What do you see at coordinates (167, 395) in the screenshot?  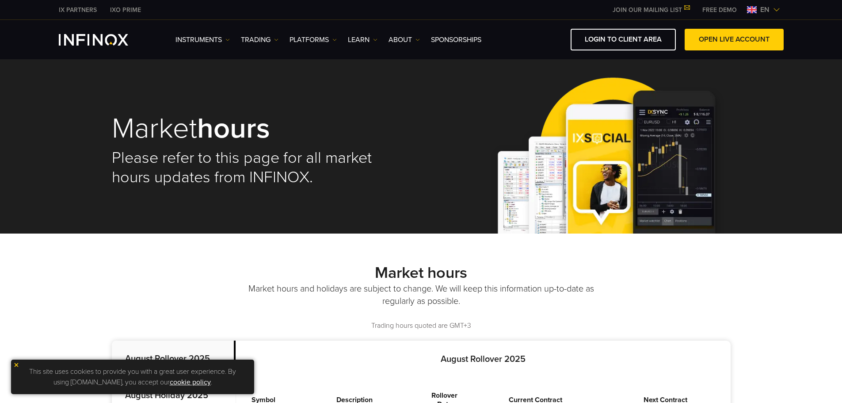 I see `strong: August Holiday 2025` at bounding box center [167, 395].